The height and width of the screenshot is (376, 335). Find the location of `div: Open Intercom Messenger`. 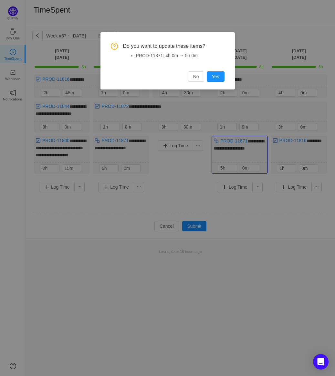

div: Open Intercom Messenger is located at coordinates (321, 362).